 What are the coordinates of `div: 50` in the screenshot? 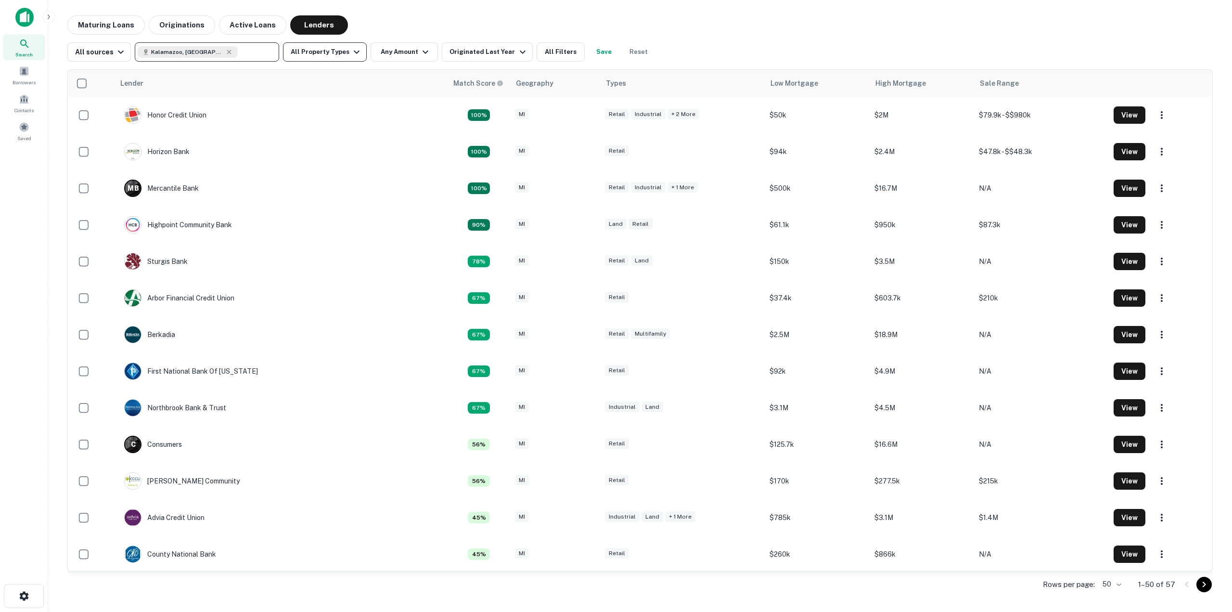 It's located at (1111, 584).